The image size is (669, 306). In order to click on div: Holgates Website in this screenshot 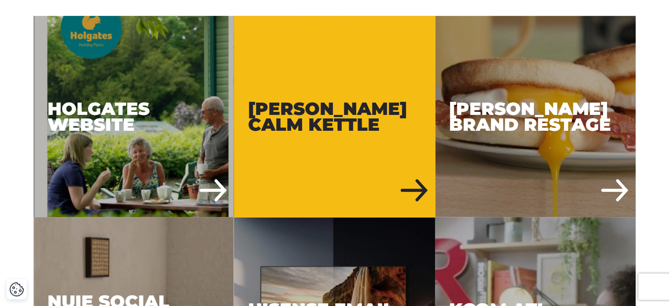, I will do `click(134, 116)`.